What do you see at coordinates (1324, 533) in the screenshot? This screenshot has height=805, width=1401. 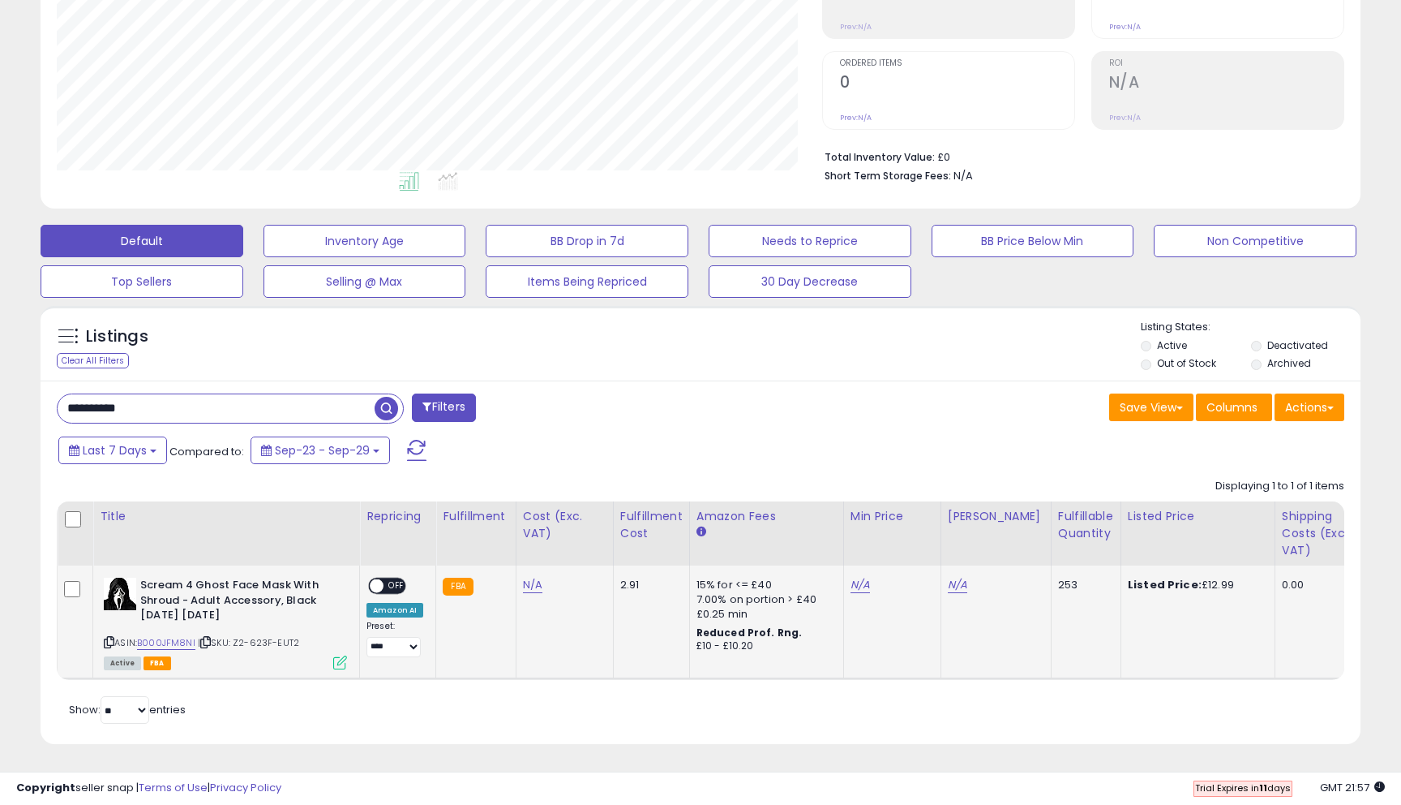 I see `div: Shipping Costs (Exc. VAT)` at bounding box center [1324, 533].